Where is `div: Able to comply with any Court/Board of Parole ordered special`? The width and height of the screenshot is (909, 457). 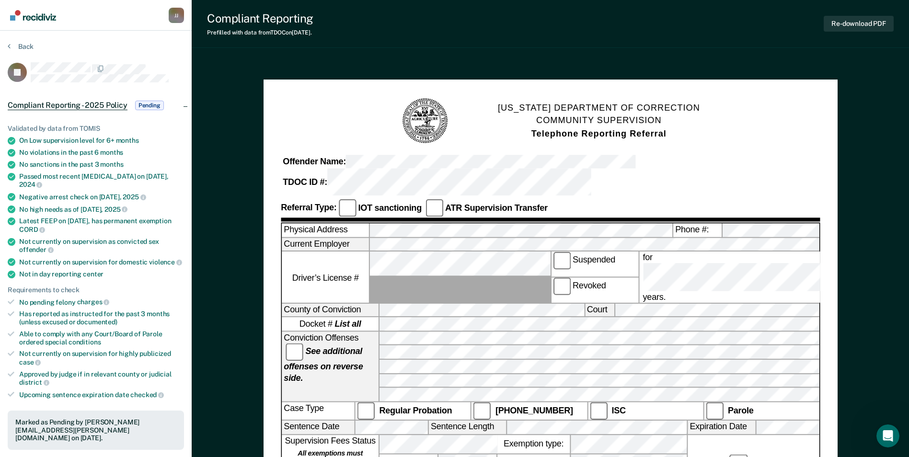 div: Able to comply with any Court/Board of Parole ordered special is located at coordinates (102, 338).